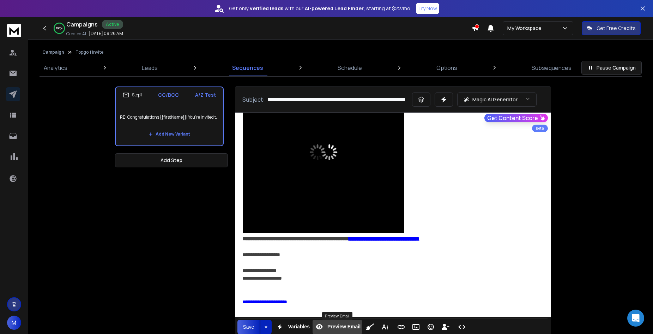 This screenshot has width=653, height=334. Describe the element at coordinates (14, 322) in the screenshot. I see `span: M` at that location.